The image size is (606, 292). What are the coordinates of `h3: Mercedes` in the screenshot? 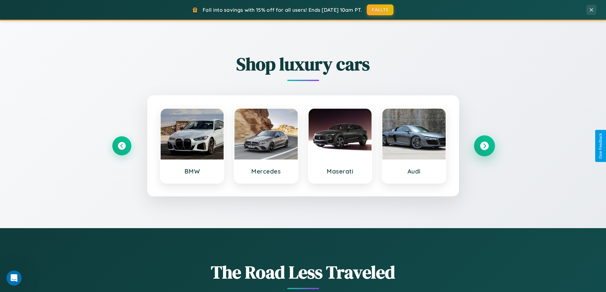 It's located at (266, 171).